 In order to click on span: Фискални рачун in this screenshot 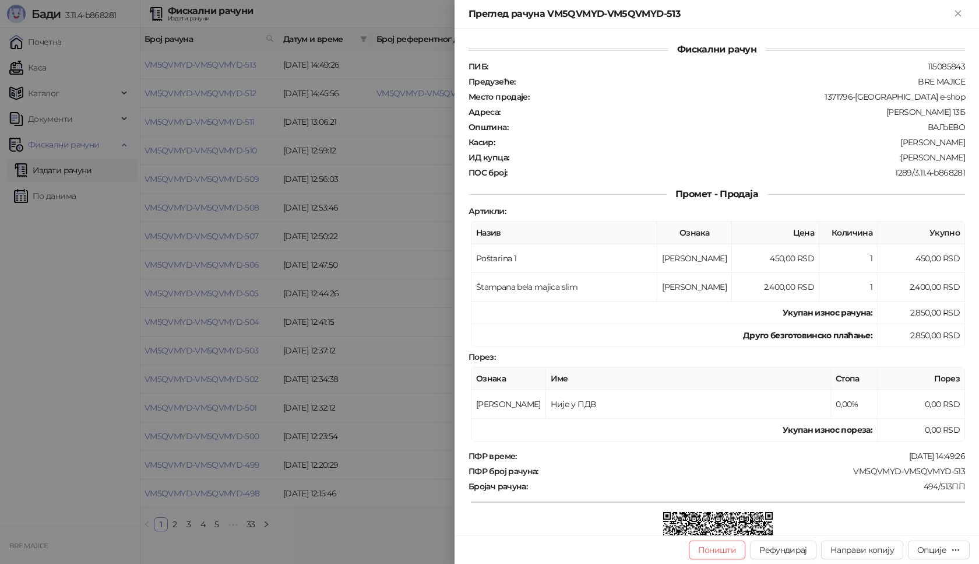, I will do `click(717, 49)`.